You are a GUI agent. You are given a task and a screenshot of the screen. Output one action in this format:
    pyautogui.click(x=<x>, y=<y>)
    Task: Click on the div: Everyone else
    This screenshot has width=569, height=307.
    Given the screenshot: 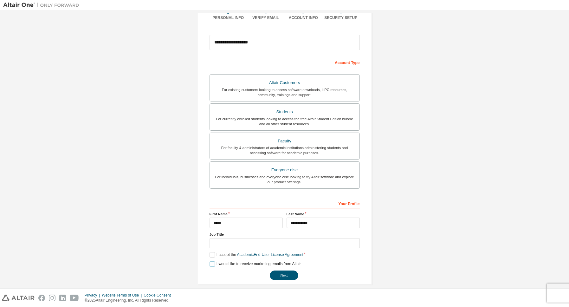 What is the action you would take?
    pyautogui.click(x=285, y=170)
    